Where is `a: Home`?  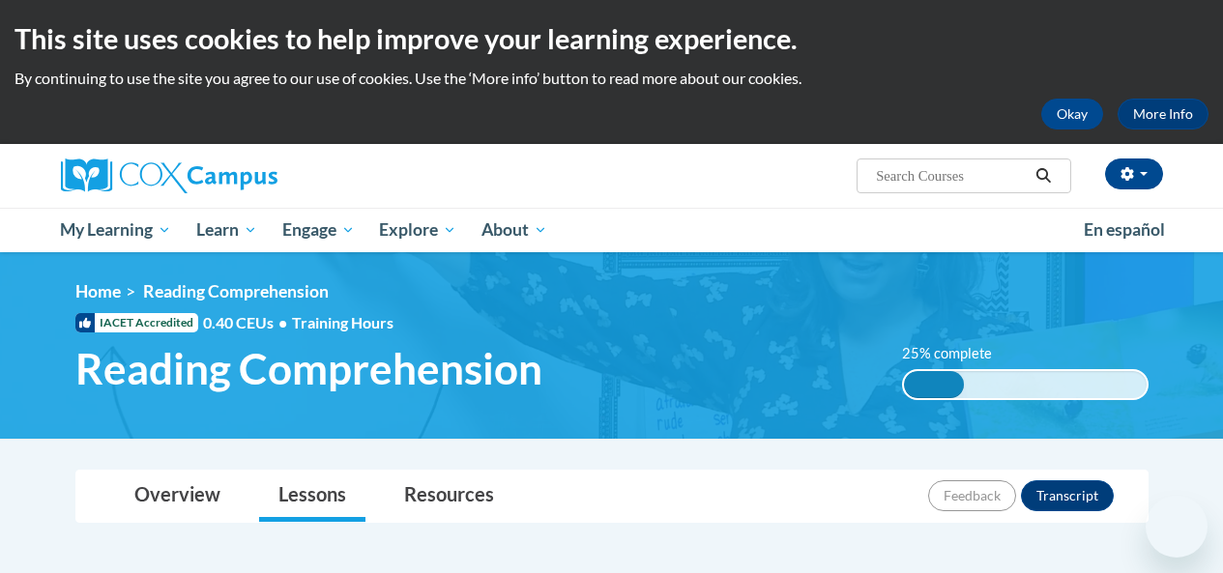 a: Home is located at coordinates (98, 291).